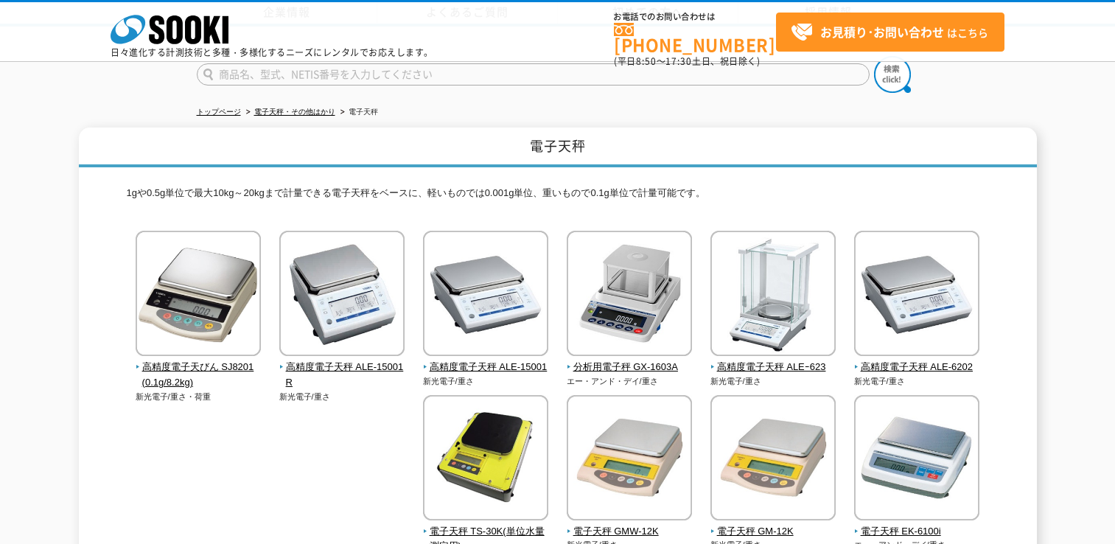 This screenshot has height=544, width=1115. Describe the element at coordinates (646, 61) in the screenshot. I see `span: 8:50` at that location.